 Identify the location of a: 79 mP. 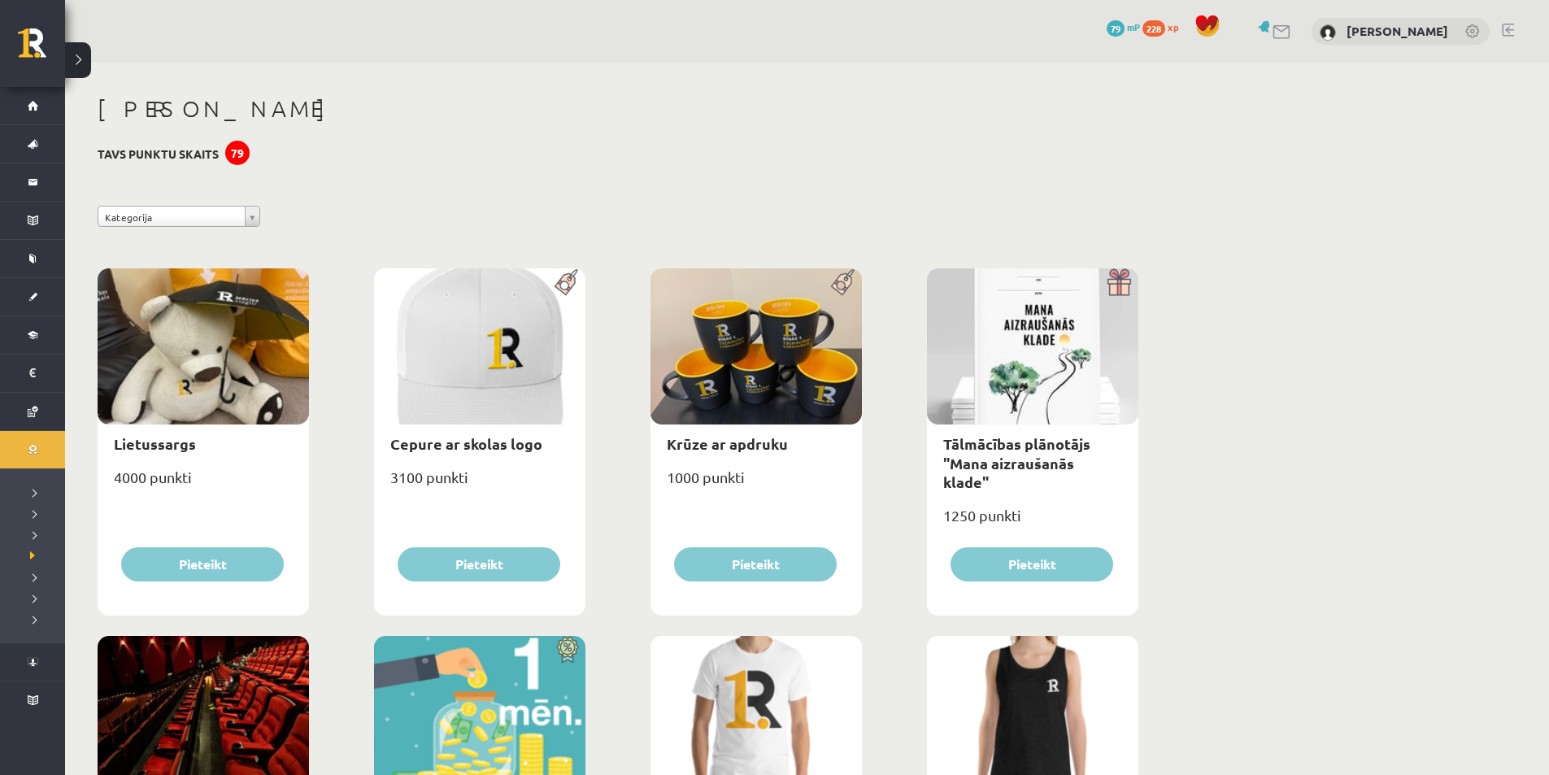
(1123, 27).